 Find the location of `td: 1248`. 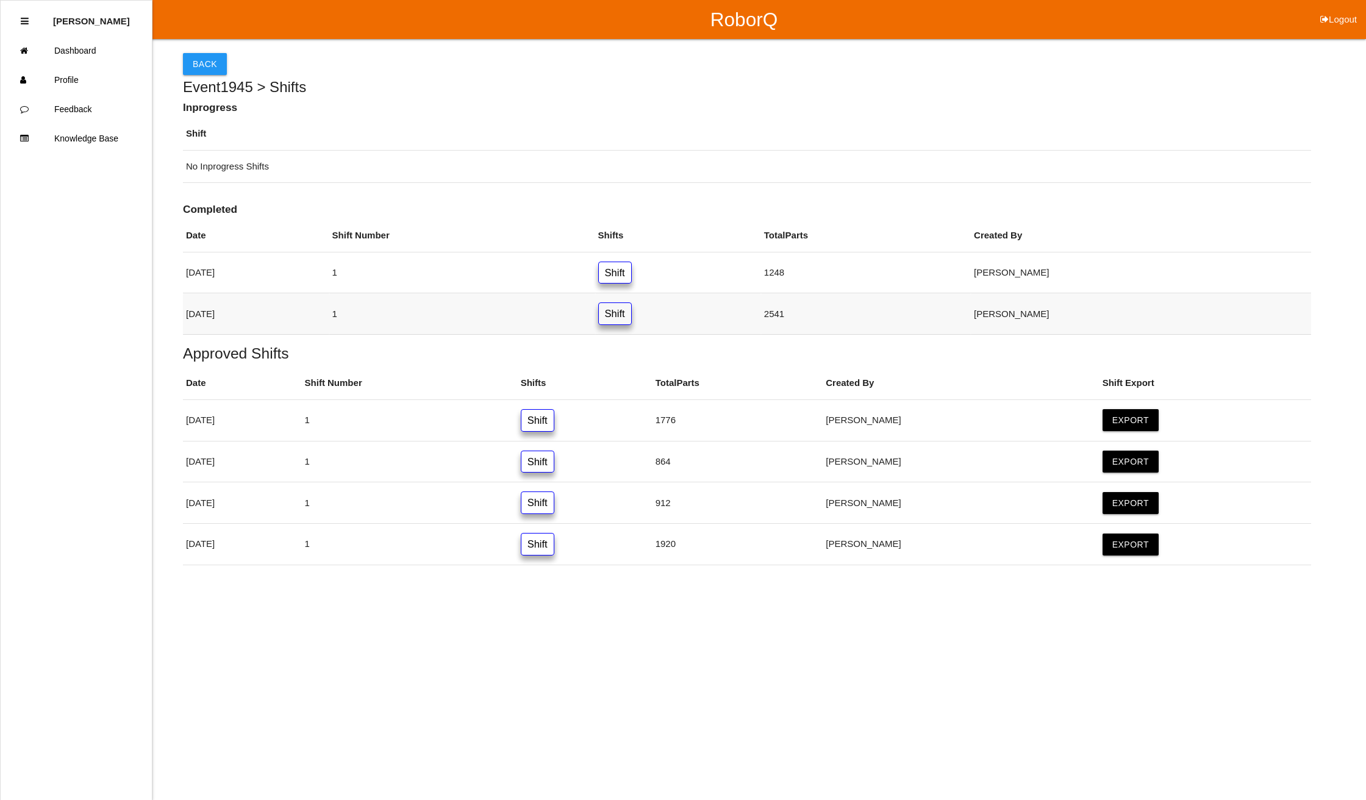

td: 1248 is located at coordinates (866, 273).